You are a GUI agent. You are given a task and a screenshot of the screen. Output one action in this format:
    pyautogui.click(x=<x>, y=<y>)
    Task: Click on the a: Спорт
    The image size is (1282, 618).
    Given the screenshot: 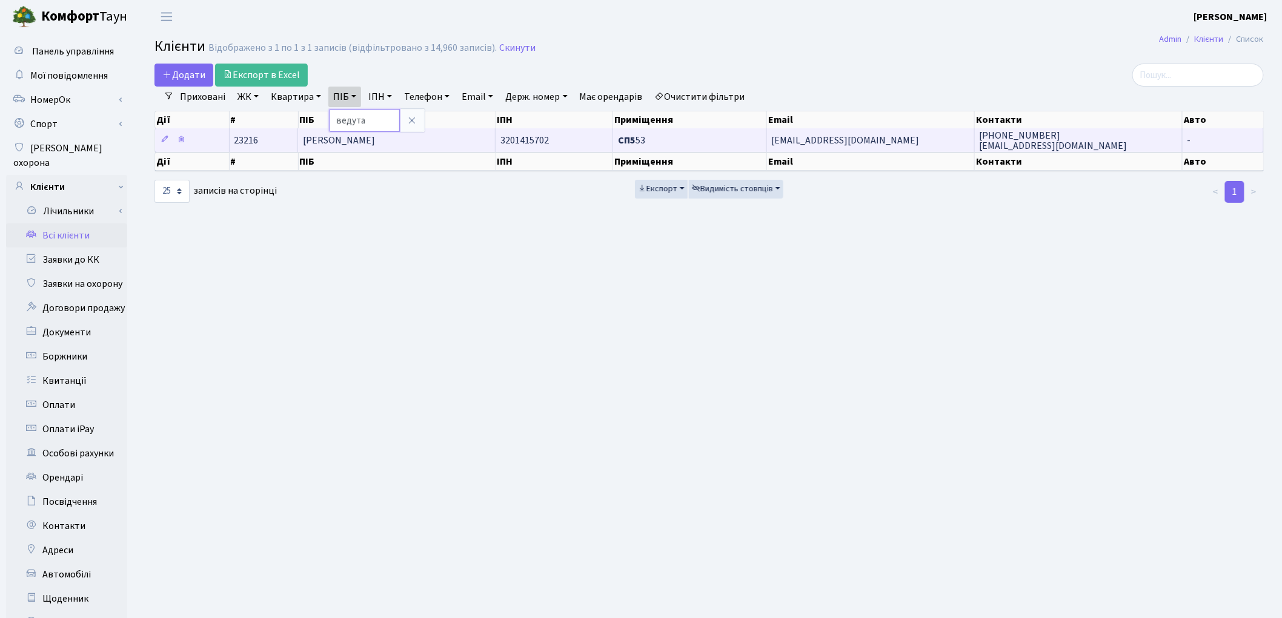 What is the action you would take?
    pyautogui.click(x=67, y=124)
    